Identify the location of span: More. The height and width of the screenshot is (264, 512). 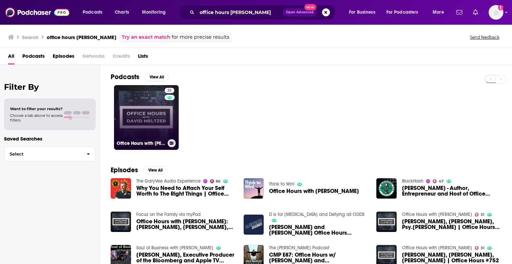
(438, 12).